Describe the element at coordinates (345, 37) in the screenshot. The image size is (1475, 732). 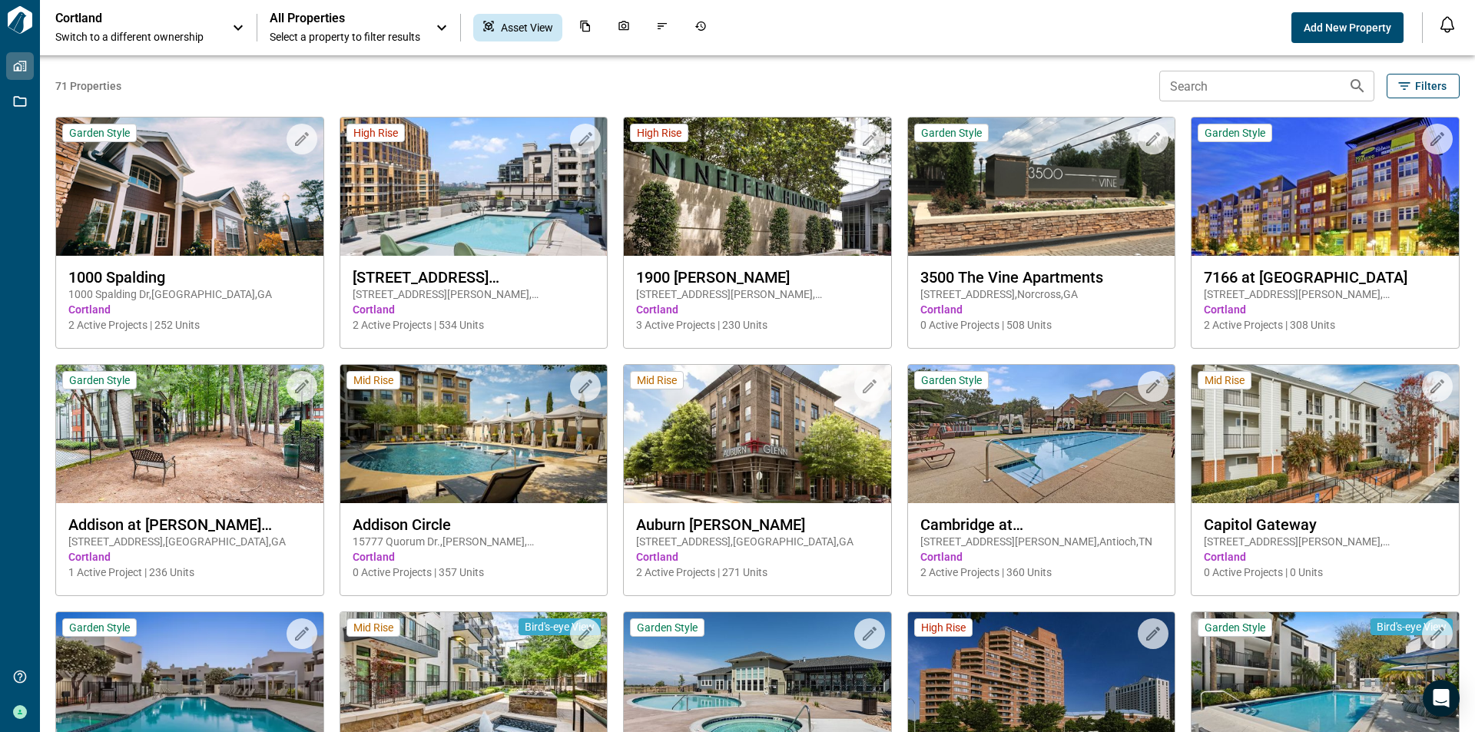
I see `span: Select a property to filter results` at that location.